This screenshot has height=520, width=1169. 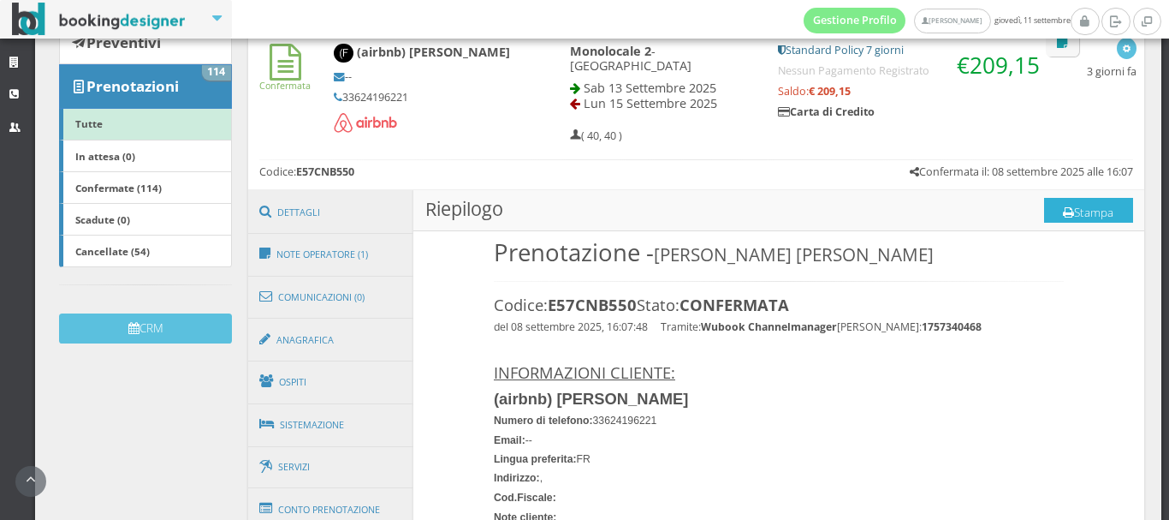 What do you see at coordinates (145, 219) in the screenshot?
I see `a: Scadute (0)` at bounding box center [145, 219].